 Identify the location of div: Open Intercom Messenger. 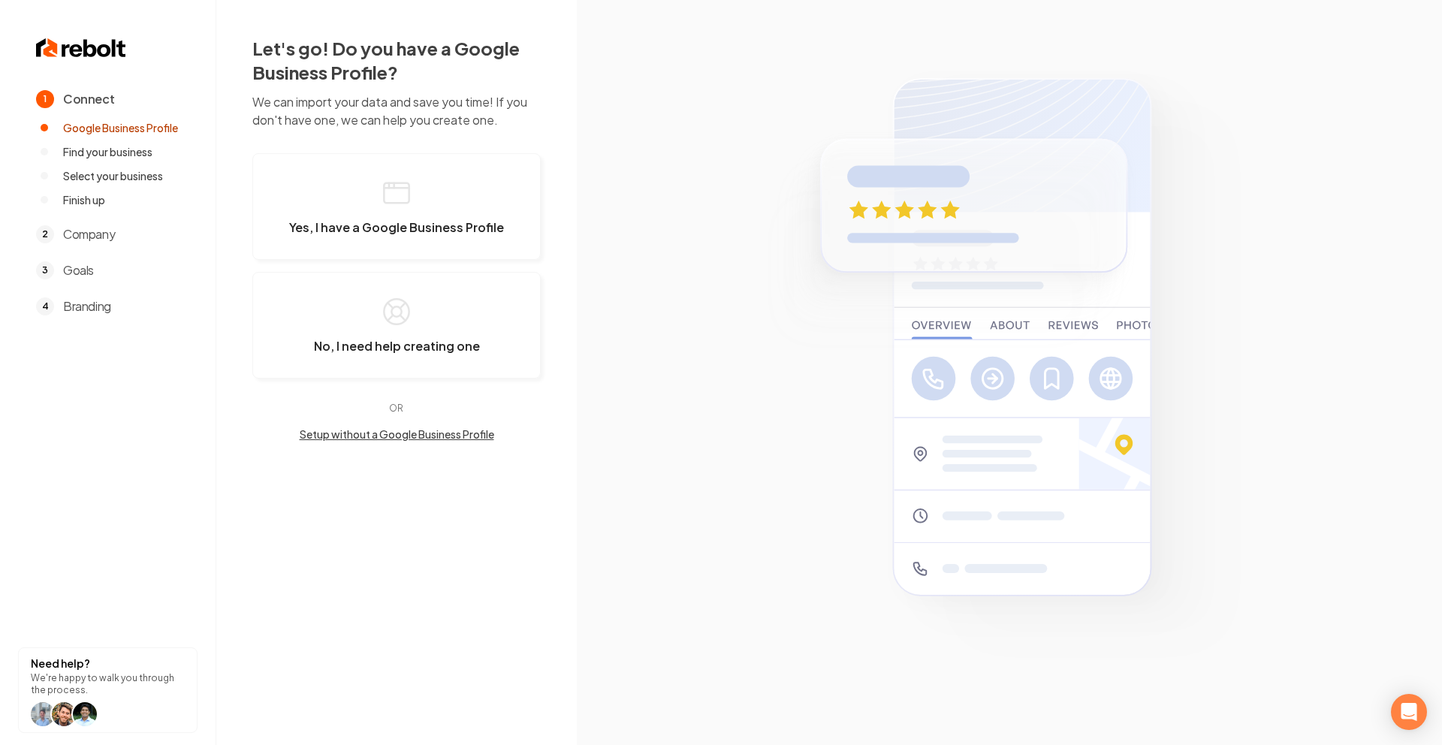
(1409, 712).